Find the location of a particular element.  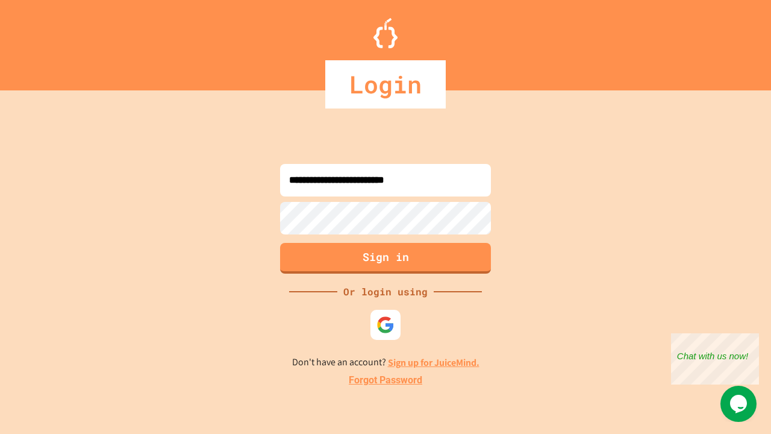

button: Sign in is located at coordinates (385, 258).